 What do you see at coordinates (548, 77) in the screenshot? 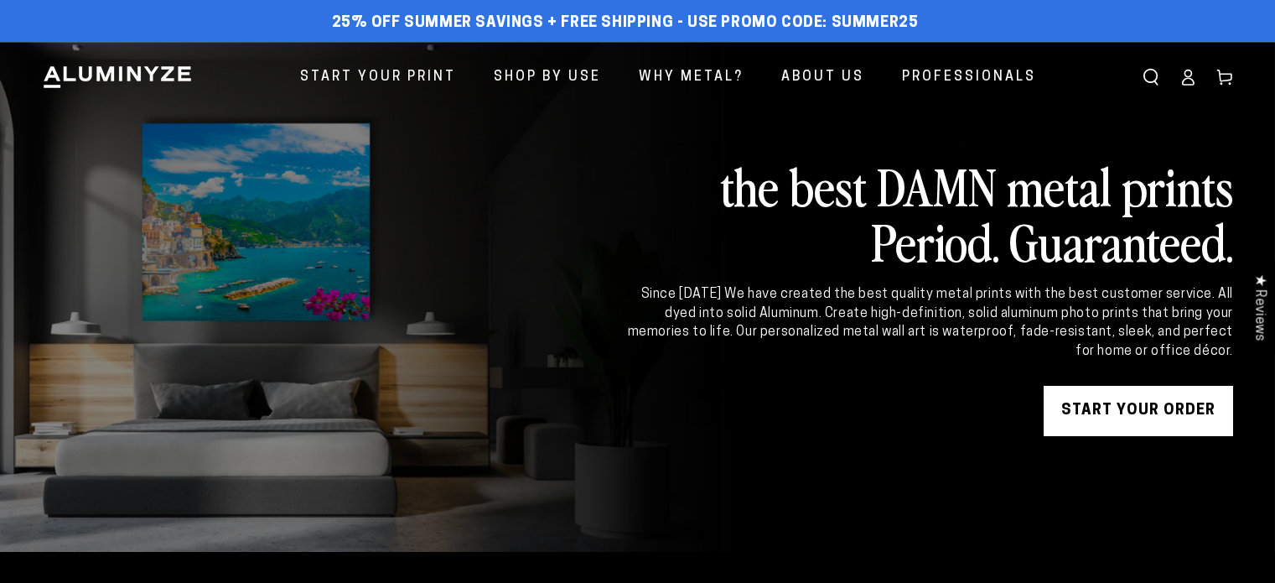
I see `a: Shop By Use` at bounding box center [548, 77].